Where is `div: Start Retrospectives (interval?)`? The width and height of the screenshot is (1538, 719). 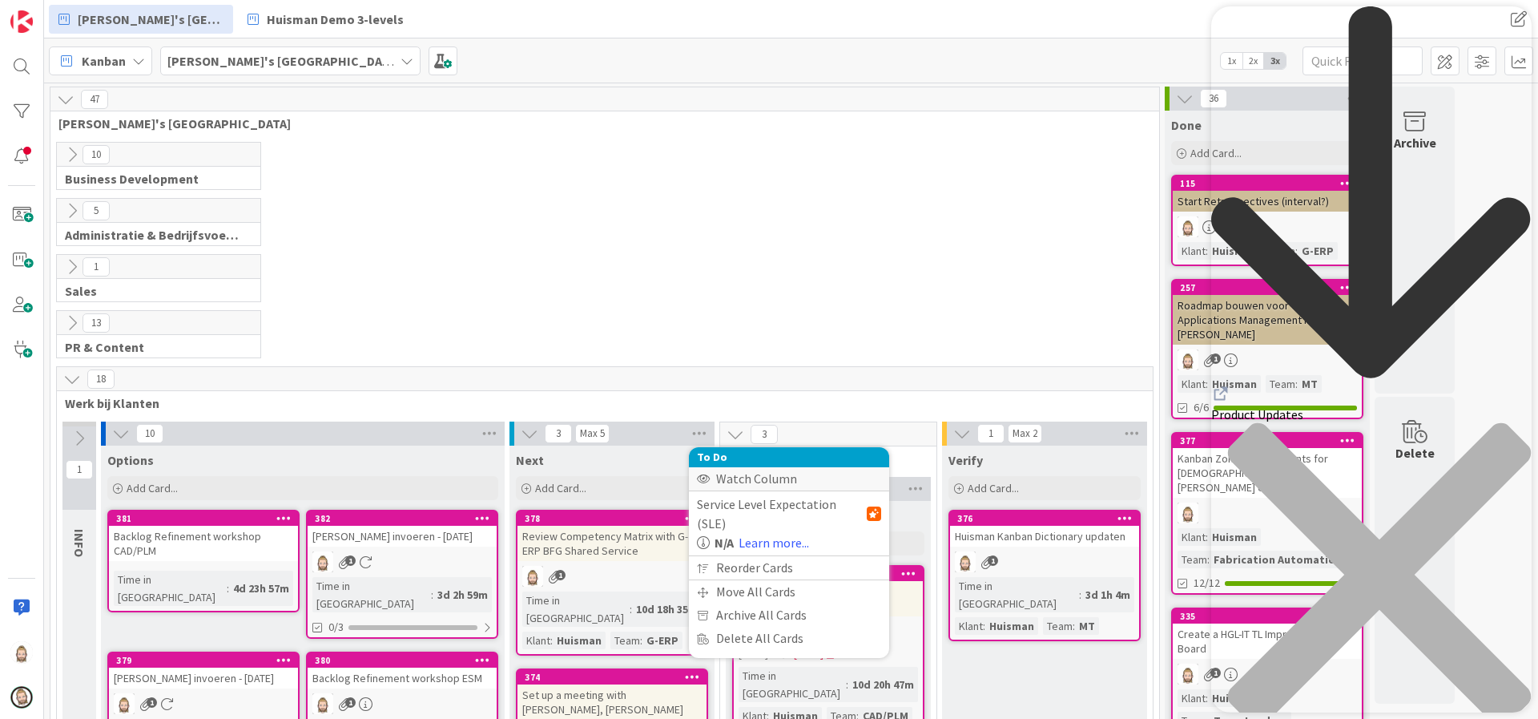
div: Start Retrospectives (interval?) is located at coordinates (1267, 201).